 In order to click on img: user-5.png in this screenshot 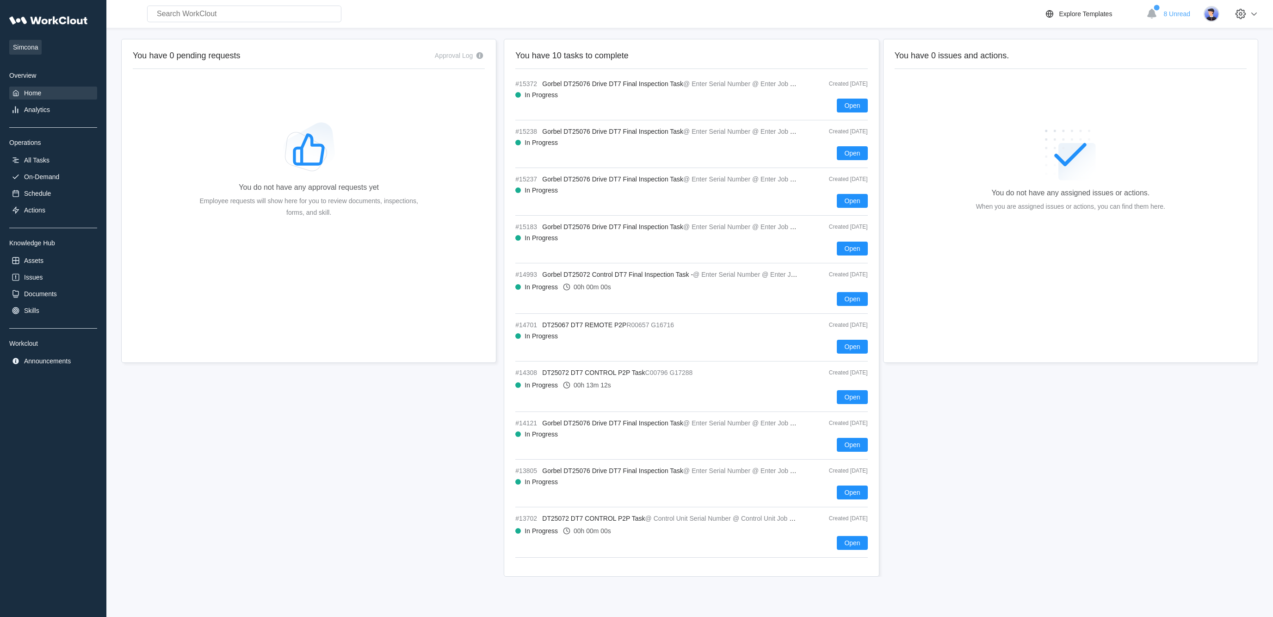, I will do `click(1211, 14)`.